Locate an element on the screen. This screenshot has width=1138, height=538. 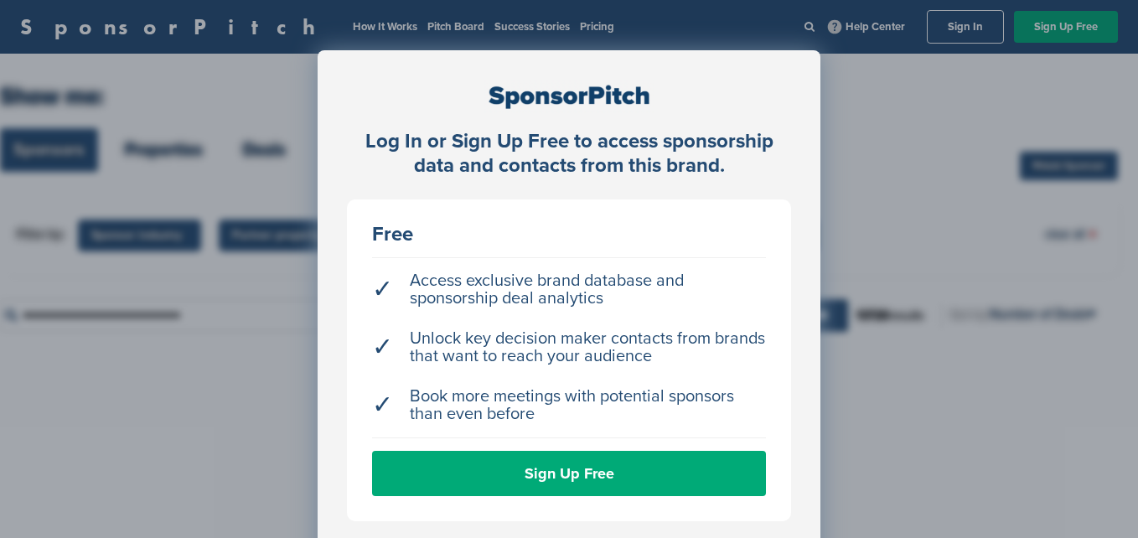
li: Access exclusive brand database and sponsorship deal analytics is located at coordinates (569, 290).